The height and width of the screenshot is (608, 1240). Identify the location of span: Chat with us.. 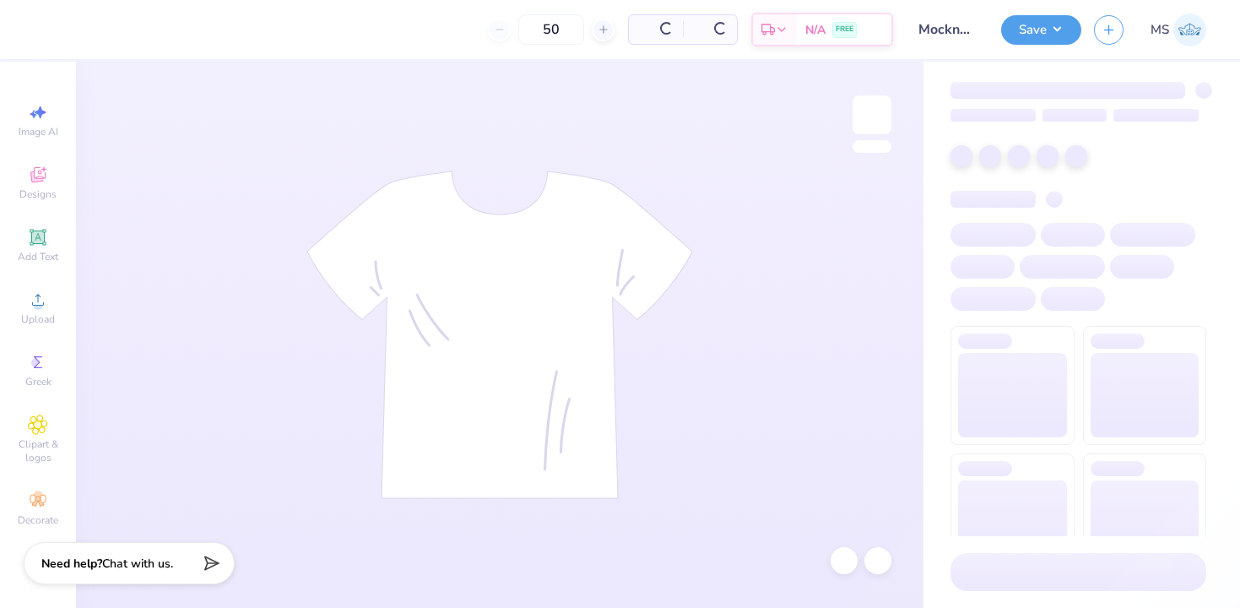
(138, 563).